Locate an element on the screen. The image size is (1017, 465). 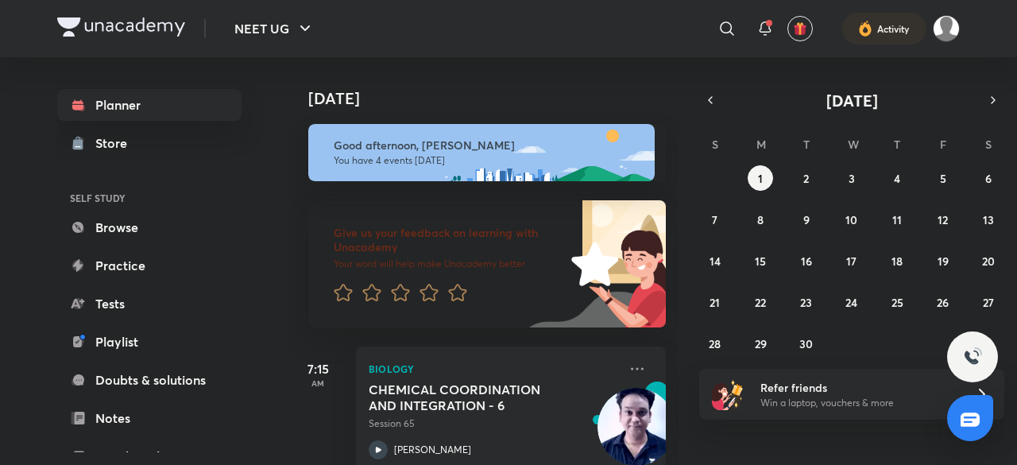
abbr: September 7, 2025 is located at coordinates (714, 219).